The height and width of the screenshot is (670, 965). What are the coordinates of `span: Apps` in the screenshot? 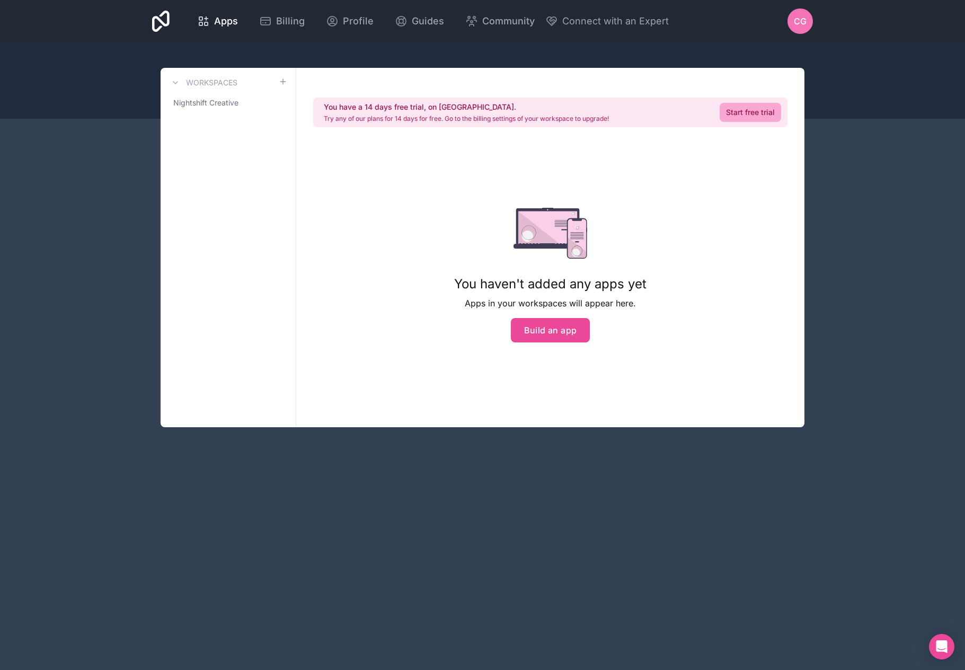 It's located at (226, 21).